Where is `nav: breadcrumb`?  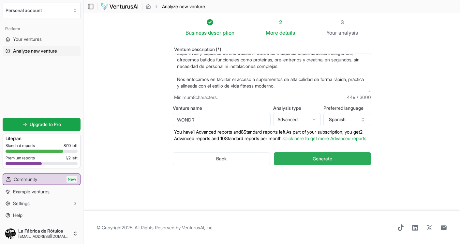 nav: breadcrumb is located at coordinates (176, 7).